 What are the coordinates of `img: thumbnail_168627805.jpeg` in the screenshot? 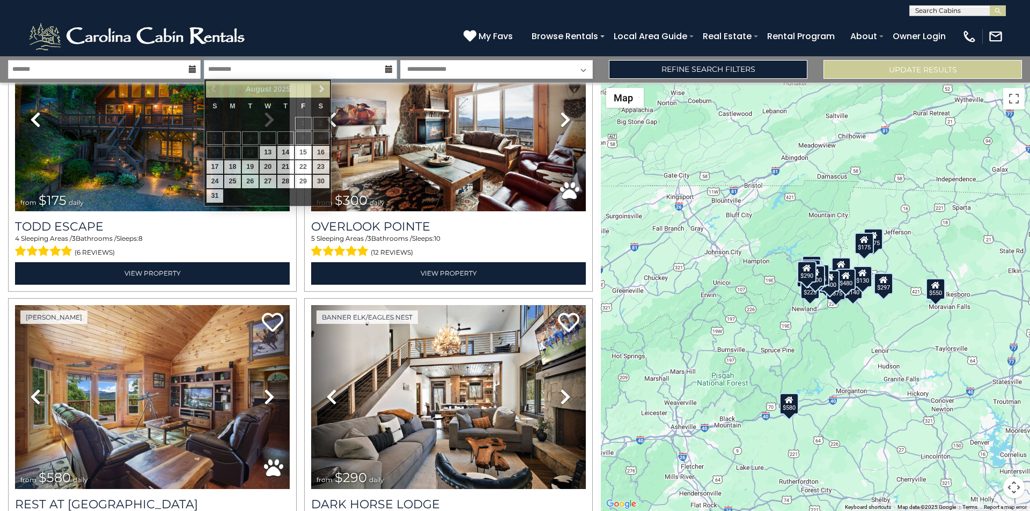 It's located at (152, 119).